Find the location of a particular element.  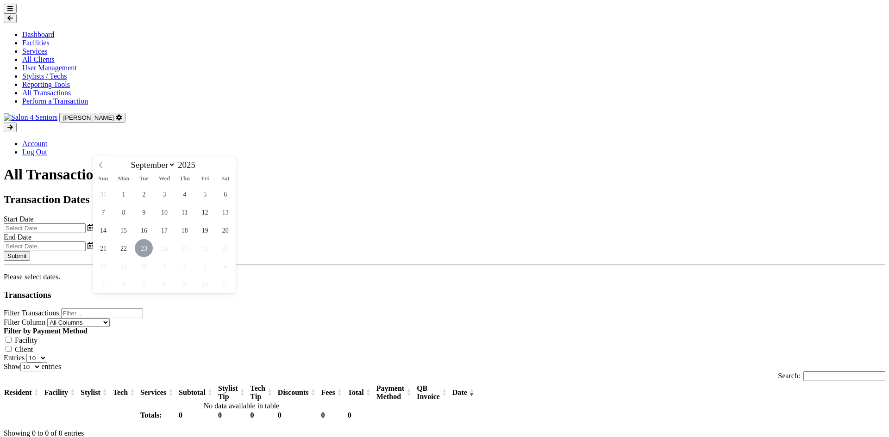

span: September 2, 2025 is located at coordinates (143, 194).